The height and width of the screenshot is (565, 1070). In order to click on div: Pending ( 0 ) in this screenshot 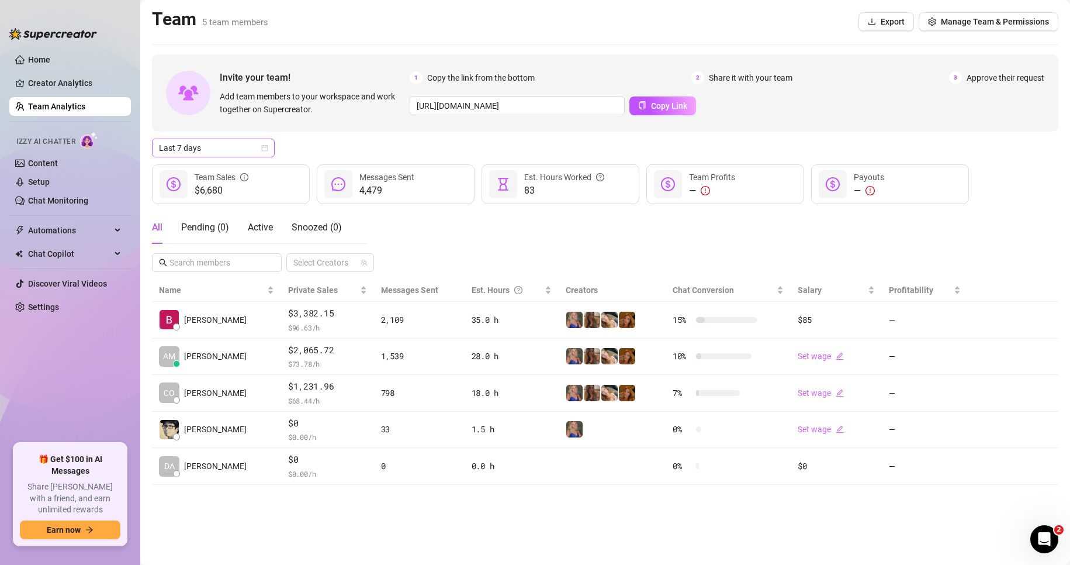, I will do `click(205, 227)`.